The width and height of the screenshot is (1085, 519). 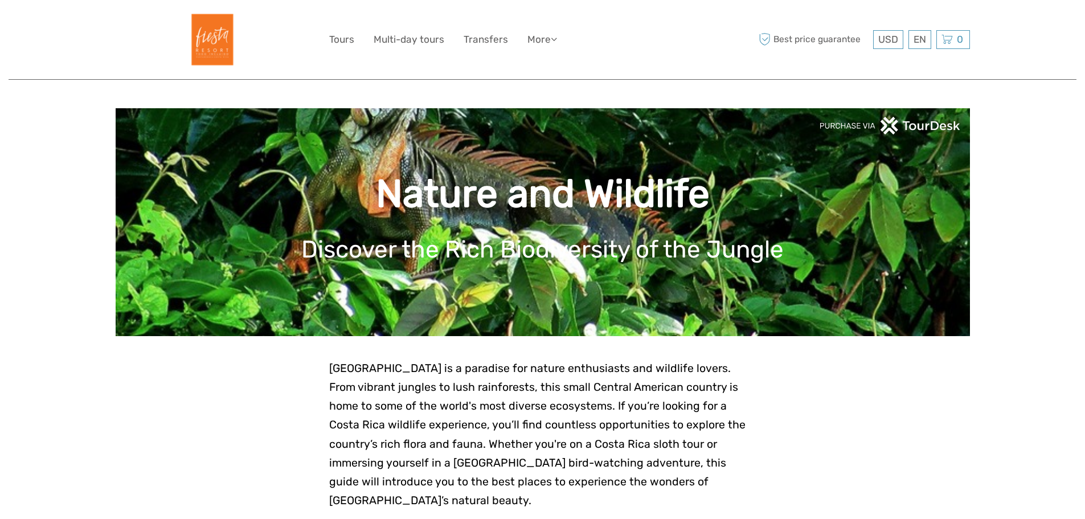 I want to click on h1: Nature and Wildlife, so click(x=543, y=194).